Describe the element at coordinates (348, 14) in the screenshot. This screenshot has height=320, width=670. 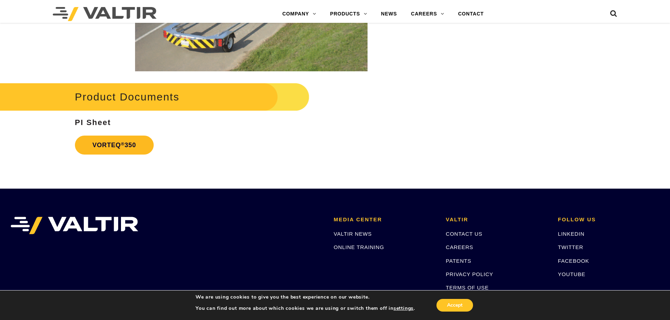
I see `a: PRODUCTS` at that location.